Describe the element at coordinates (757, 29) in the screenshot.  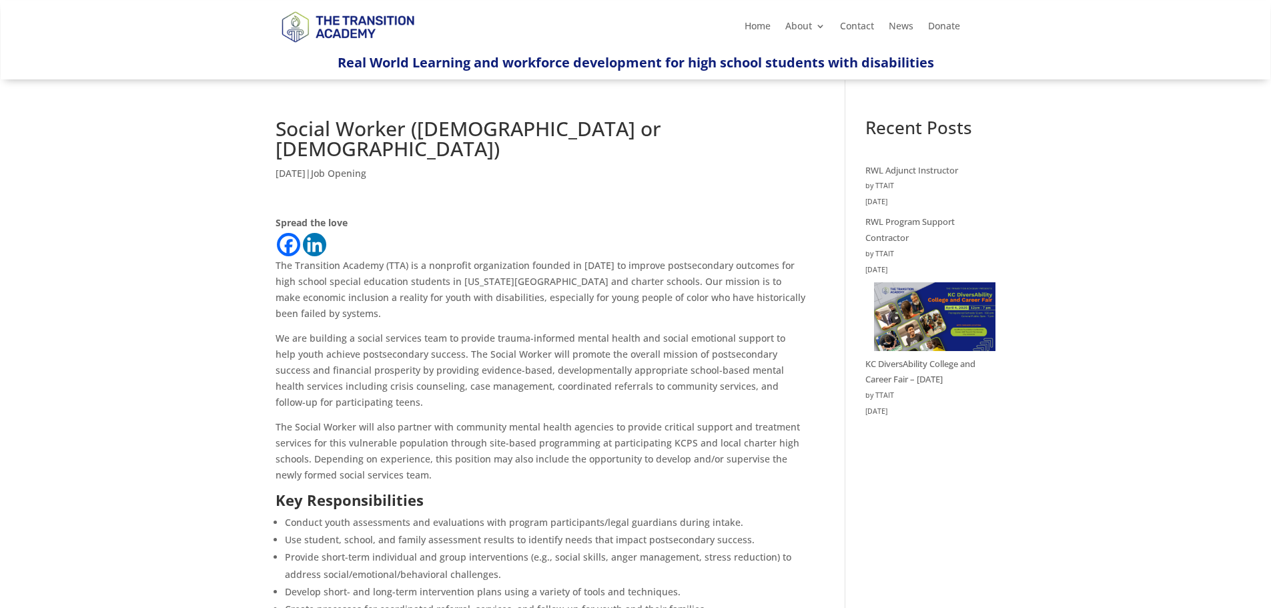
I see `a: Home` at that location.